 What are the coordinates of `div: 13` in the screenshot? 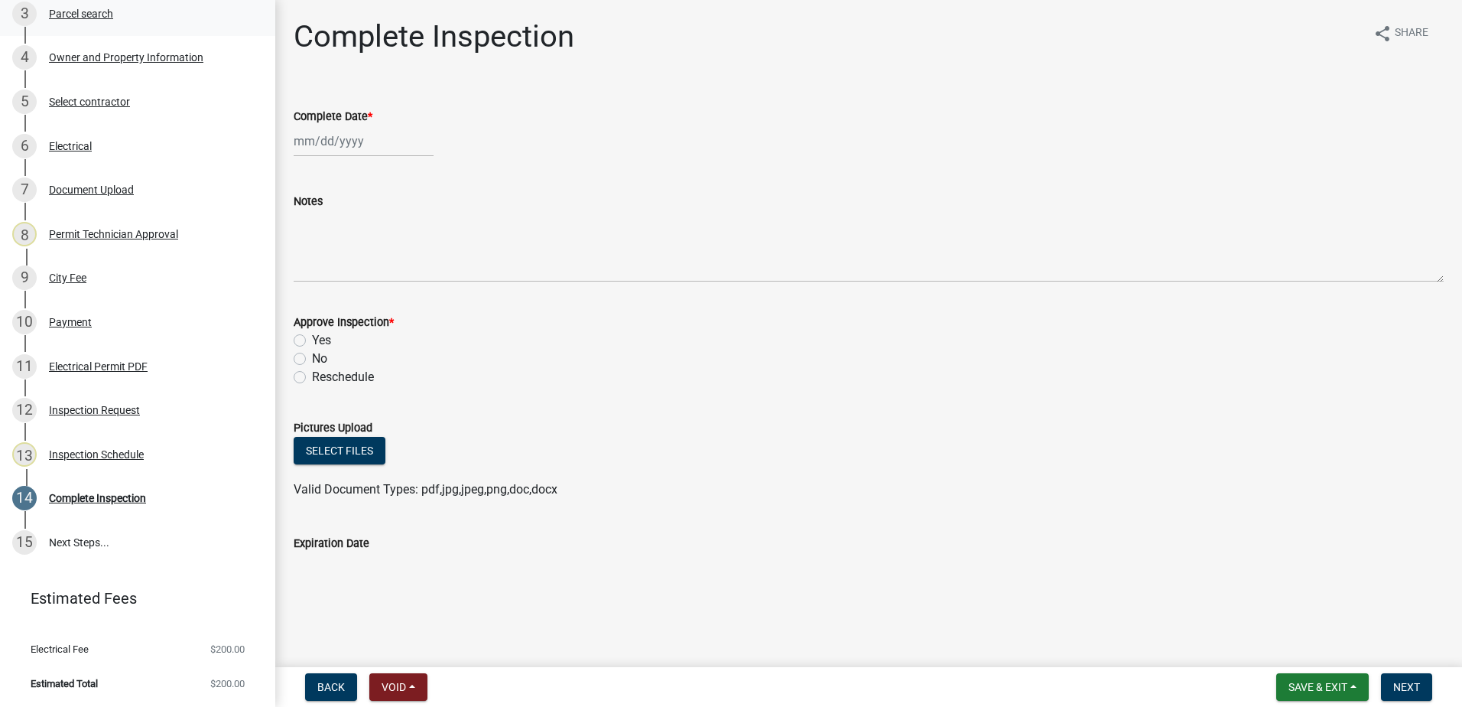 It's located at (24, 454).